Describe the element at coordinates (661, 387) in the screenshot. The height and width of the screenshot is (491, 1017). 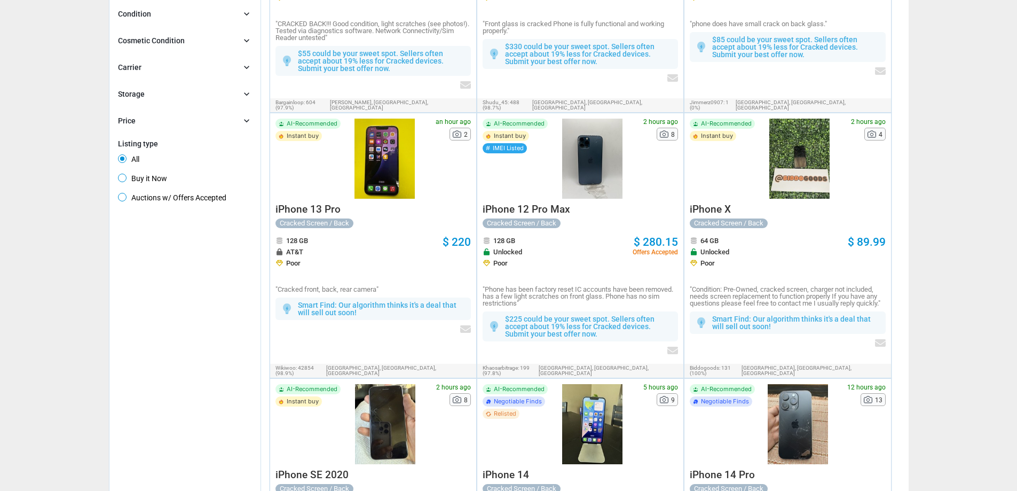
I see `span: 5 hours ago` at that location.